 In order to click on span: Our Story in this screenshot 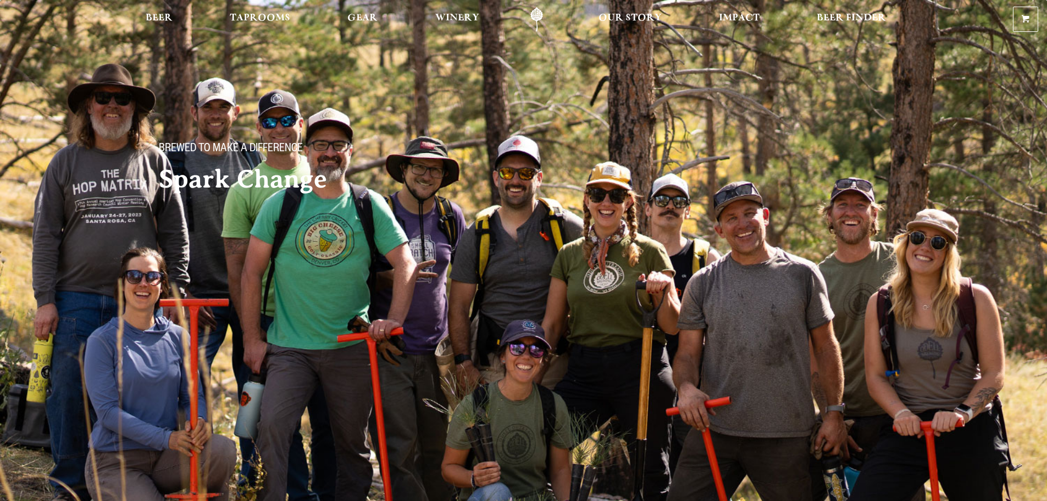, I will do `click(630, 18)`.